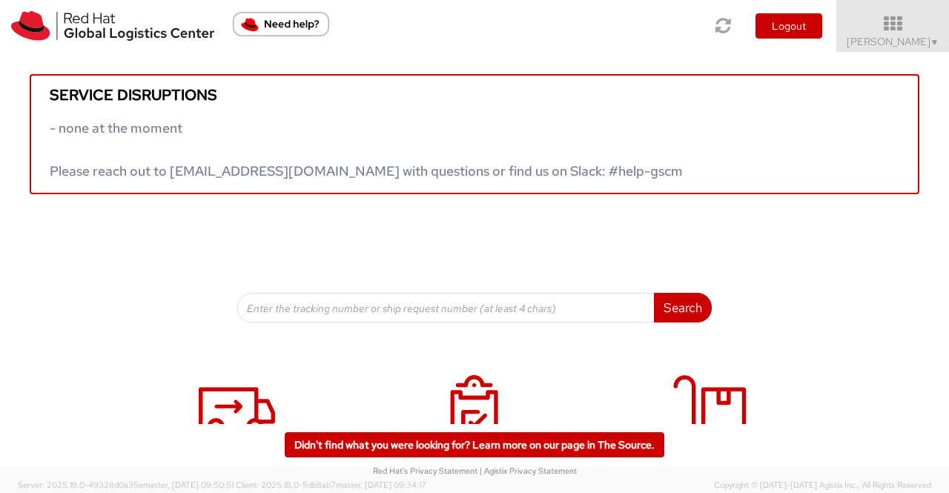 The image size is (949, 493). I want to click on a: Red Hat's Privacy Statement, so click(425, 471).